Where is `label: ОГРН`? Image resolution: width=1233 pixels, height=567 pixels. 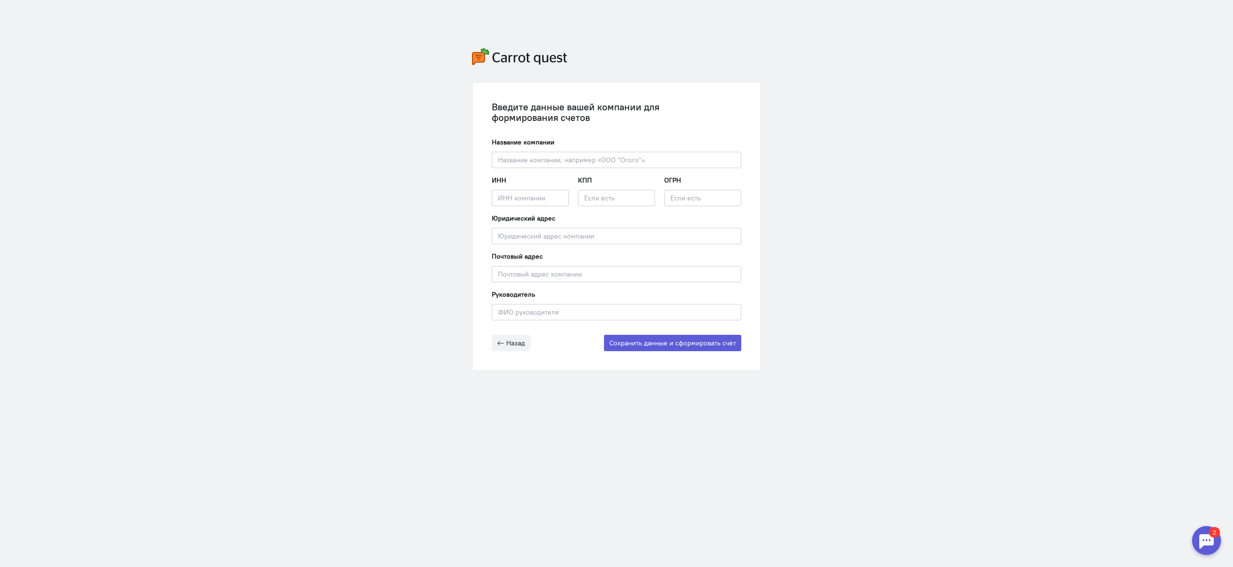
label: ОГРН is located at coordinates (672, 180).